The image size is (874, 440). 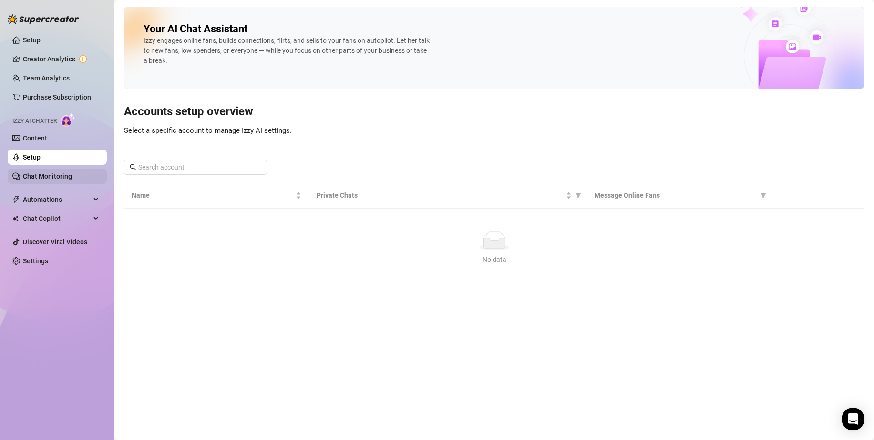 I want to click on span: search, so click(x=133, y=167).